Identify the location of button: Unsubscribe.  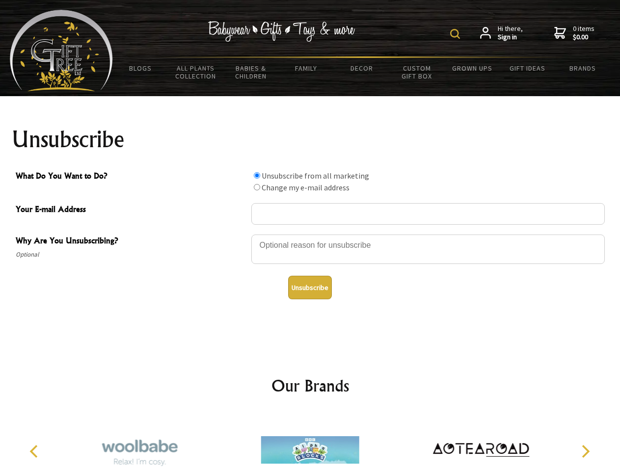
(310, 288).